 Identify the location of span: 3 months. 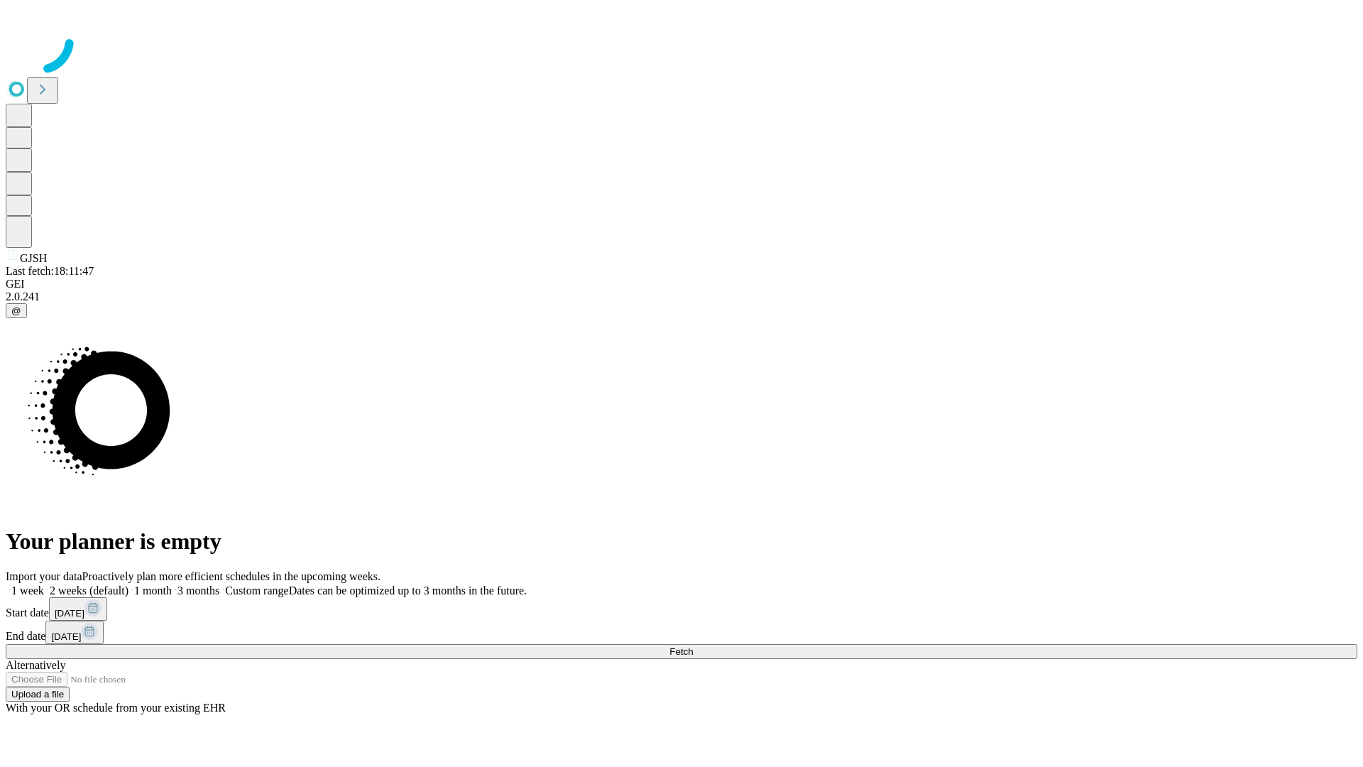
(198, 590).